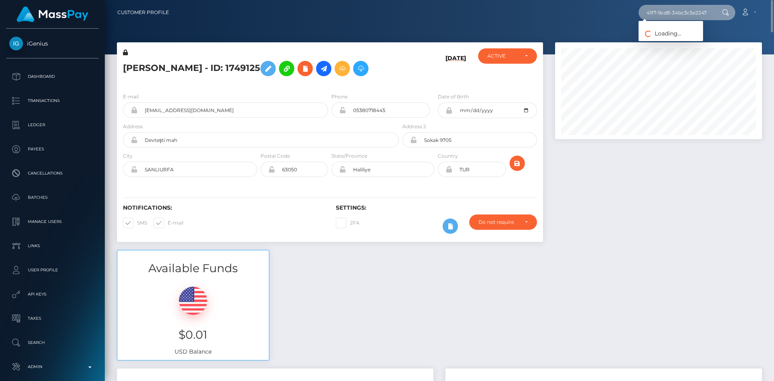 The image size is (774, 381). I want to click on p: User Profile, so click(52, 270).